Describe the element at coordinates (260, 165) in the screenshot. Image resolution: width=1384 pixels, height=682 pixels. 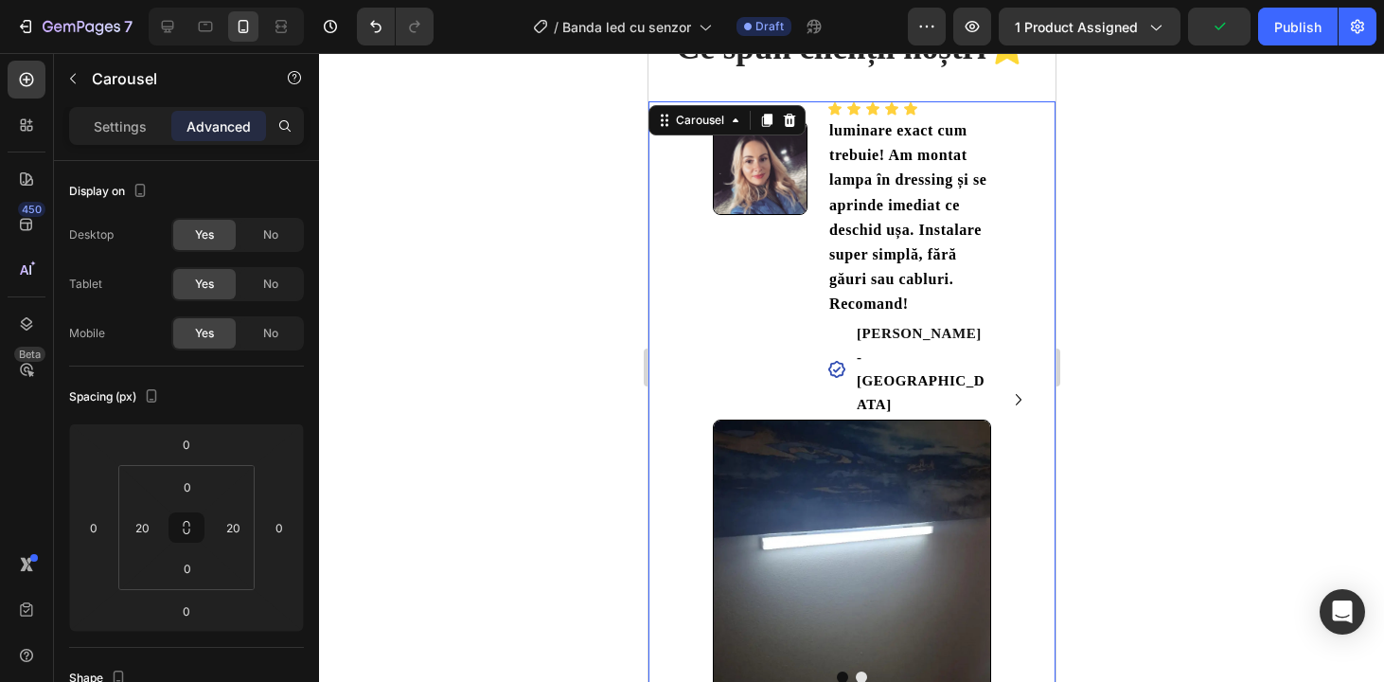
I see `div: Rich Text Editor. Editing area: main` at that location.